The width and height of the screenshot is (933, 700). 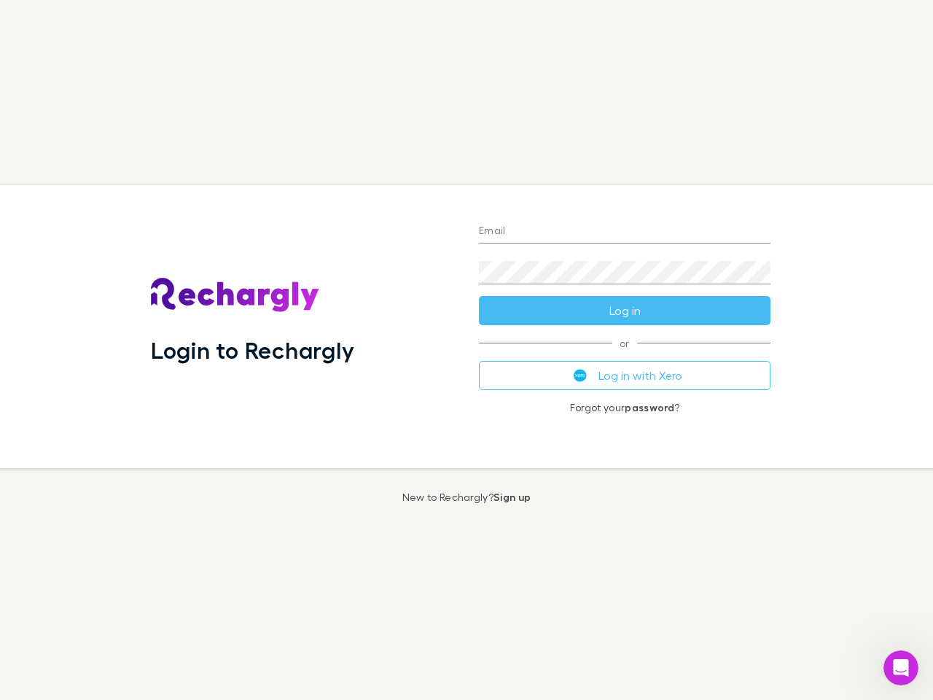 What do you see at coordinates (625, 311) in the screenshot?
I see `button: Log in` at bounding box center [625, 311].